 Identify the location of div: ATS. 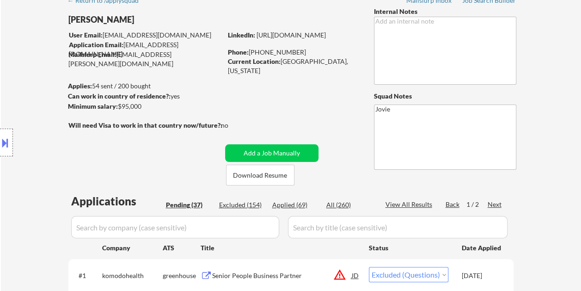
(182, 248).